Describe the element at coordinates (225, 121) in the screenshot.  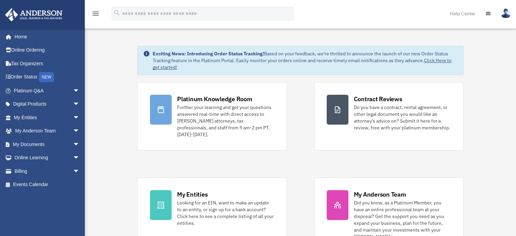
I see `div: Further your learning and get your questions answered real-time with direct access to [PERSON_NAM...` at that location.